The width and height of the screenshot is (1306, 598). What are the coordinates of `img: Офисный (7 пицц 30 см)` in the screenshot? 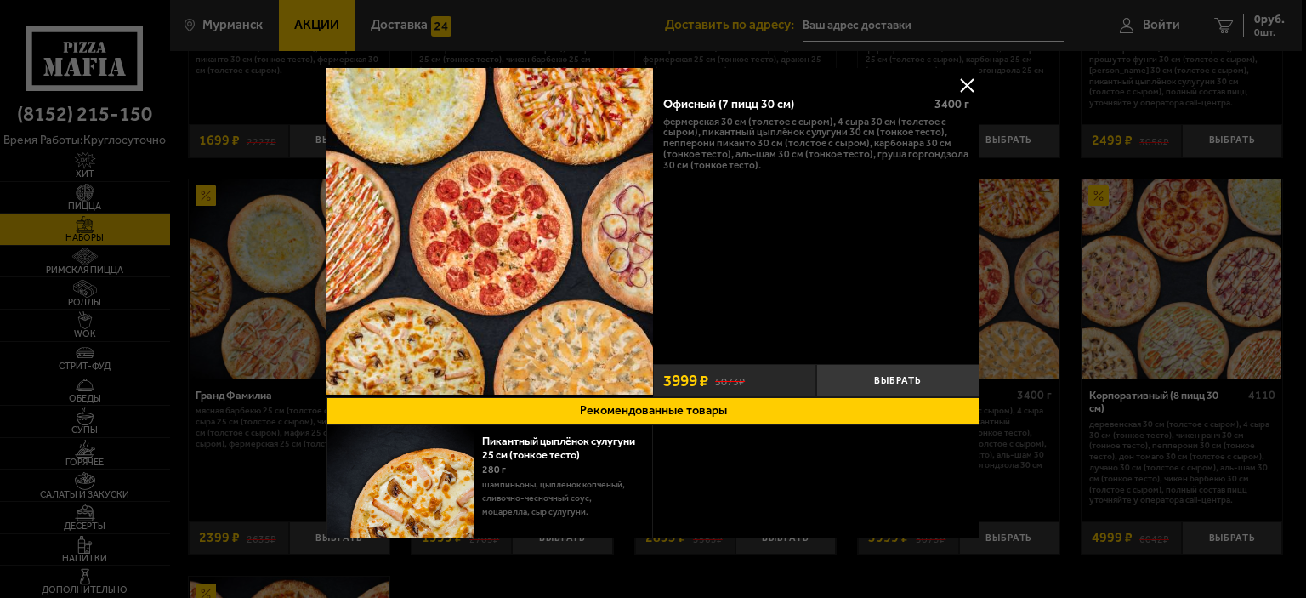 It's located at (490, 231).